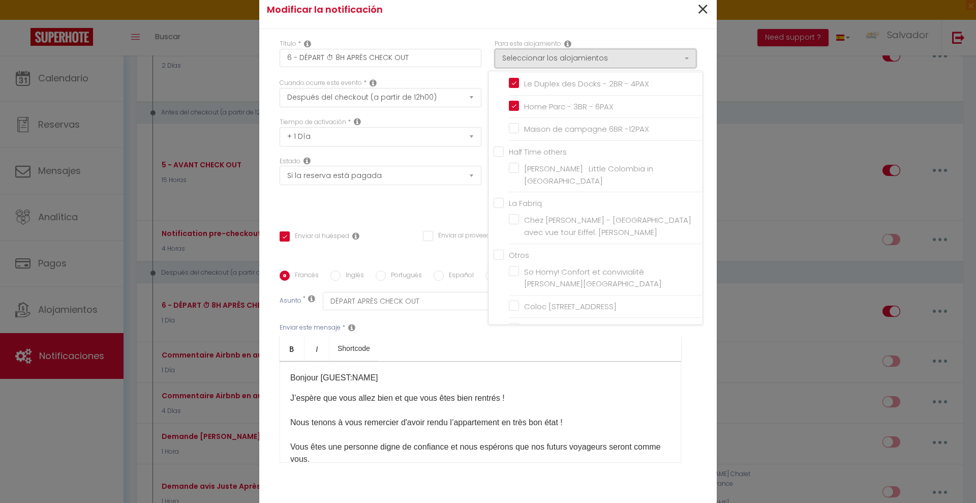  Describe the element at coordinates (397, 397) in the screenshot. I see `span: J’espère que vous allez bien et que vous êtes bien rentrés !` at that location.